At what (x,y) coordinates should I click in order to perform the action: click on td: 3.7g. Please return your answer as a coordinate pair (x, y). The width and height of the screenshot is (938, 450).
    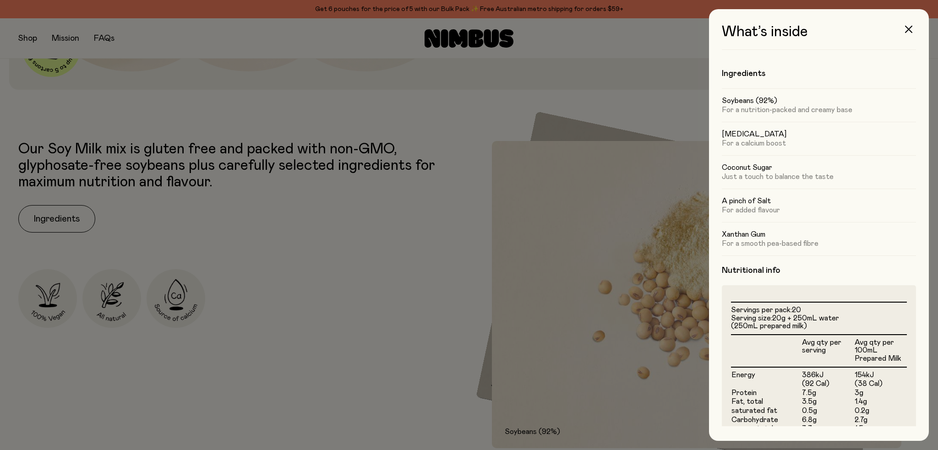
    Looking at the image, I should click on (827, 429).